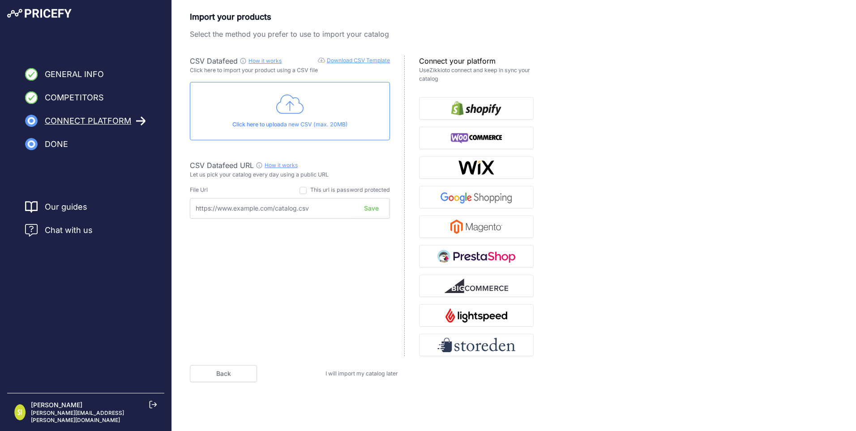 Image resolution: width=856 pixels, height=431 pixels. What do you see at coordinates (88, 121) in the screenshot?
I see `span: Connect Platform` at bounding box center [88, 121].